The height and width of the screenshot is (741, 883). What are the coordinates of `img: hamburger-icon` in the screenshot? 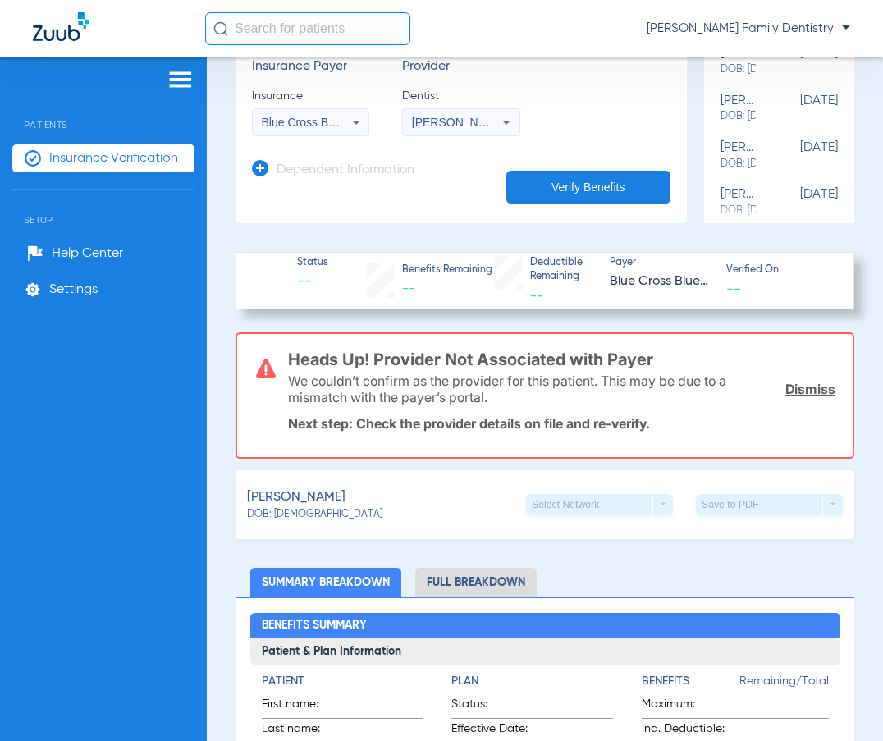 It's located at (181, 80).